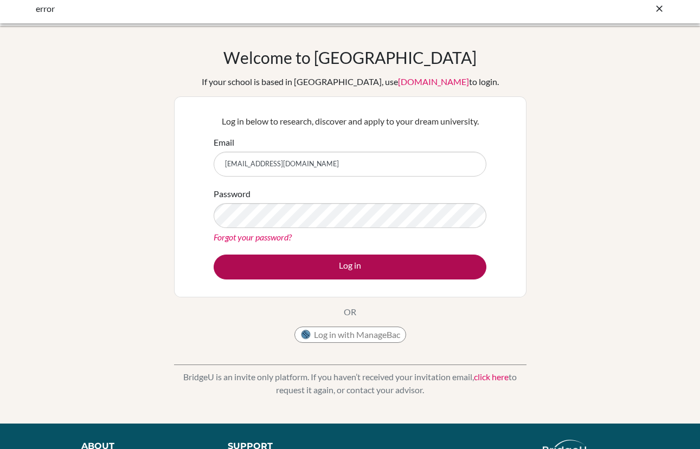 The height and width of the screenshot is (449, 700). What do you see at coordinates (224, 143) in the screenshot?
I see `label: Email` at bounding box center [224, 143].